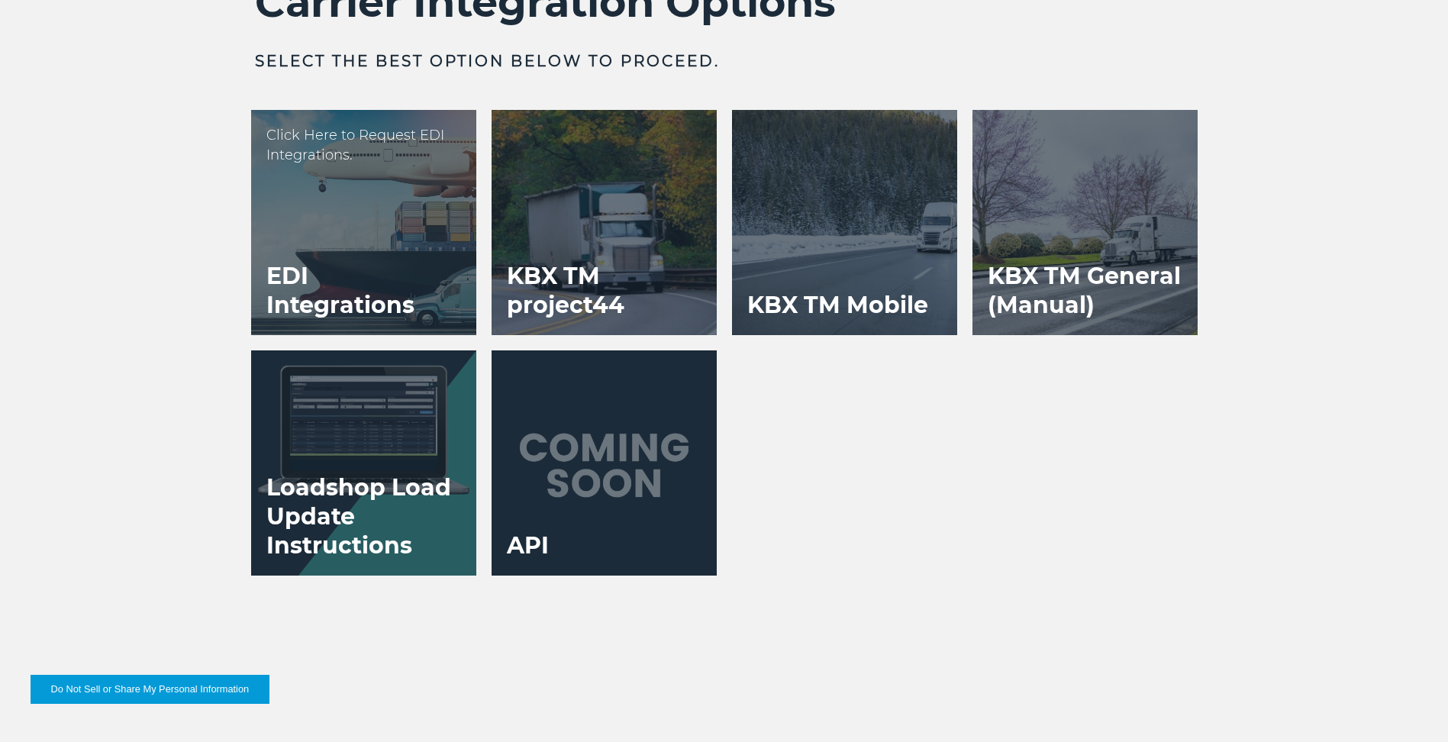  What do you see at coordinates (604, 222) in the screenshot?
I see `a: KBX TM project44` at bounding box center [604, 222].